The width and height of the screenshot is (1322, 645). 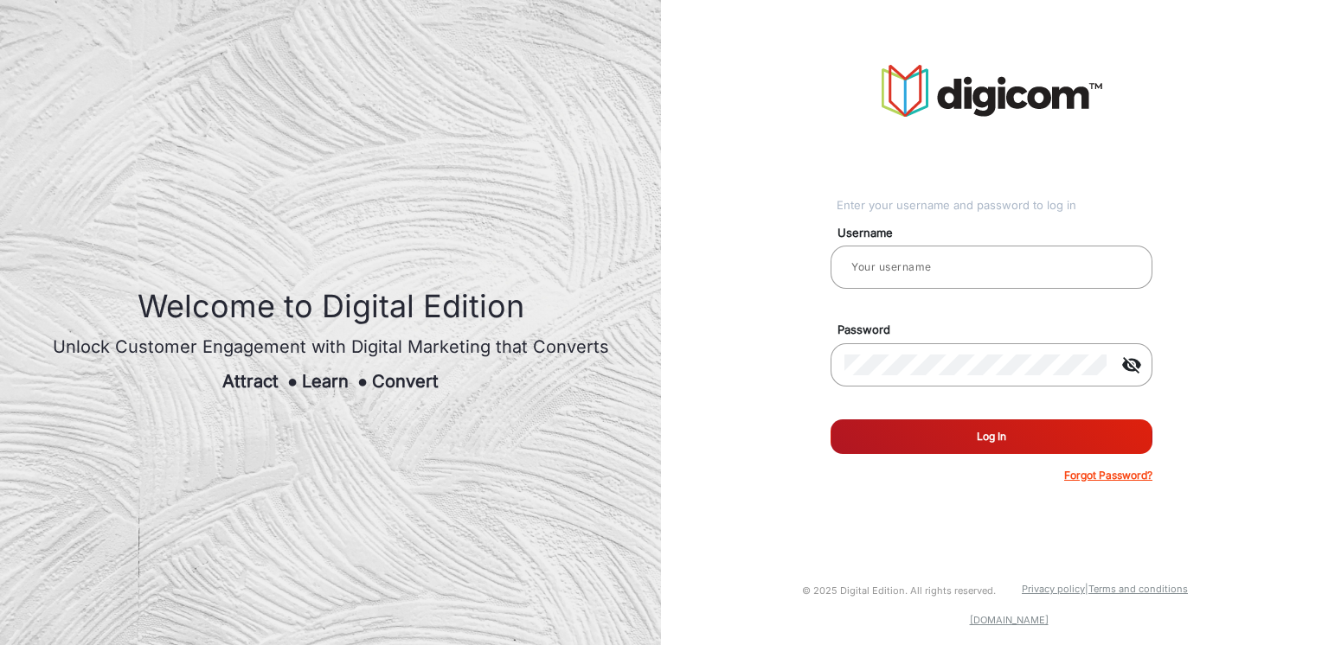 I want to click on a: Privacy policy, so click(x=1053, y=589).